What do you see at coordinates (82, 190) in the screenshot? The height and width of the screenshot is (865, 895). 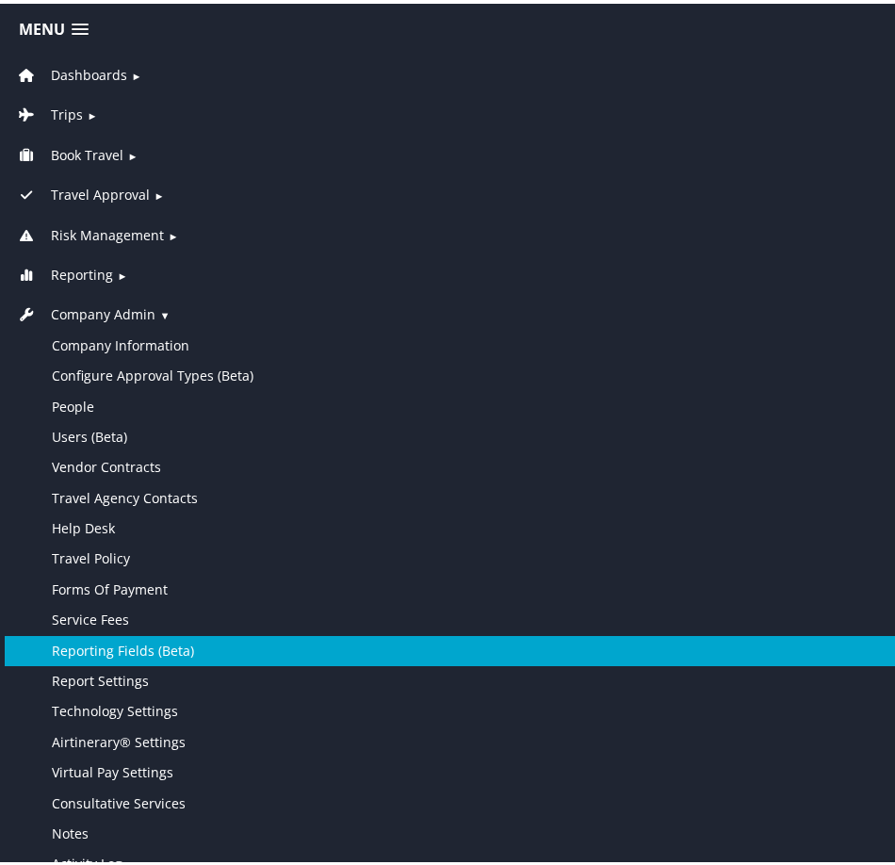 I see `a: Travel Approval` at bounding box center [82, 190].